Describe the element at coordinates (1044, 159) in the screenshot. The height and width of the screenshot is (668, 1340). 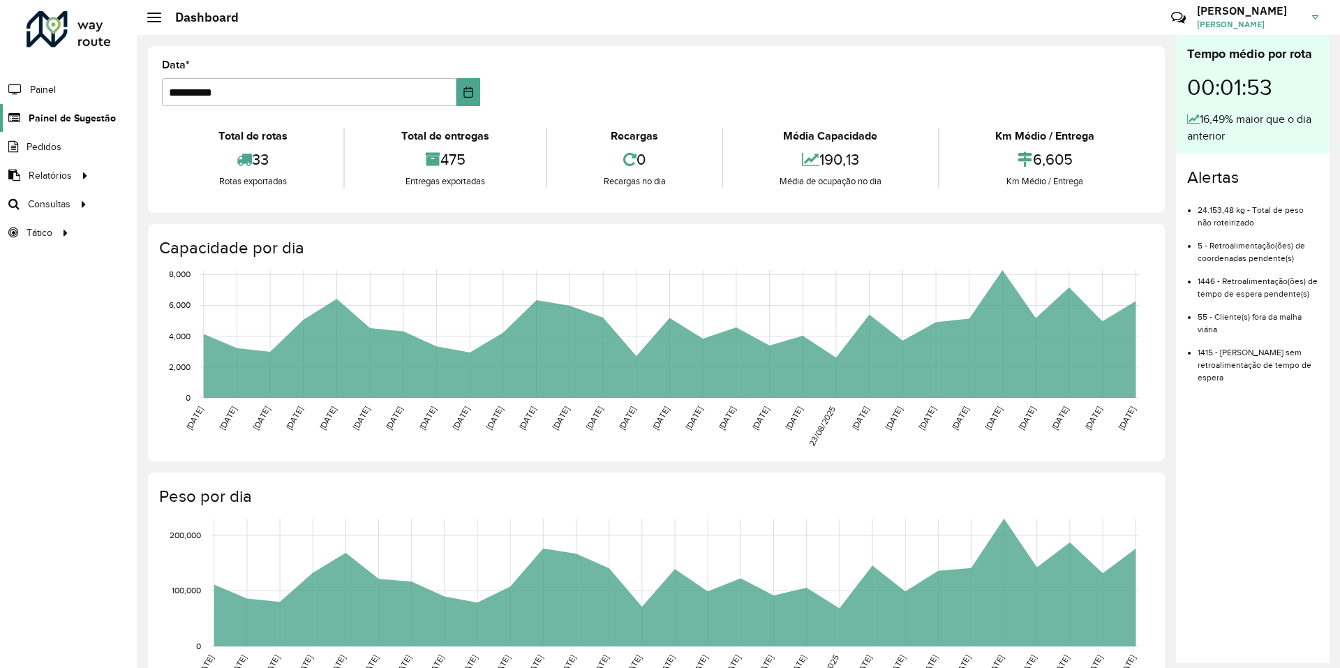
I see `div: 6,605` at that location.